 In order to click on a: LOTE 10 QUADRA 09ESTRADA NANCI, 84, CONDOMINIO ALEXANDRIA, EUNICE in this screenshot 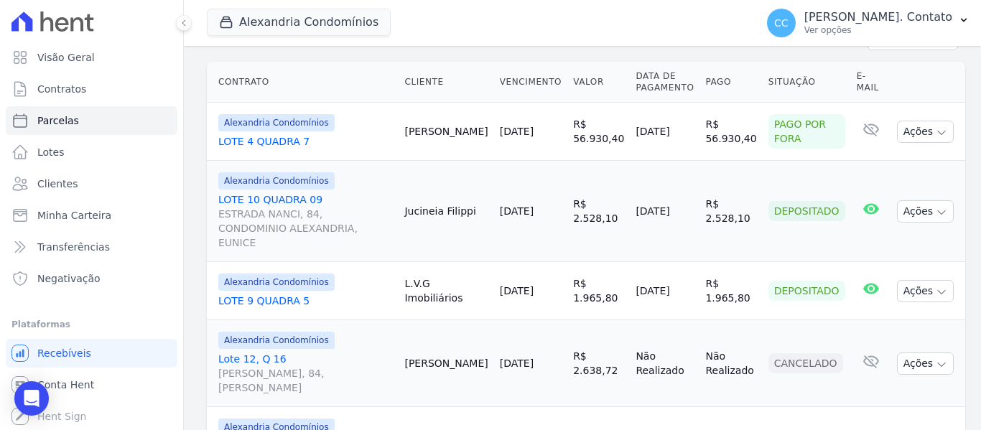, I will do `click(305, 221)`.